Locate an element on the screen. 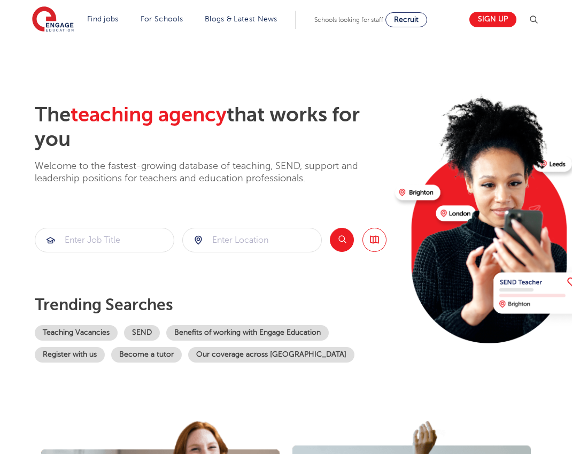 This screenshot has width=572, height=454. h2: The that works for you is located at coordinates (211, 127).